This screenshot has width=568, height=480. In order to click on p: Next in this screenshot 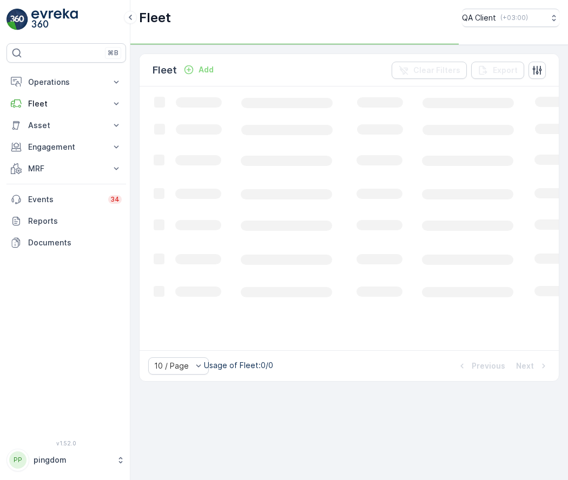, I will do `click(525, 366)`.